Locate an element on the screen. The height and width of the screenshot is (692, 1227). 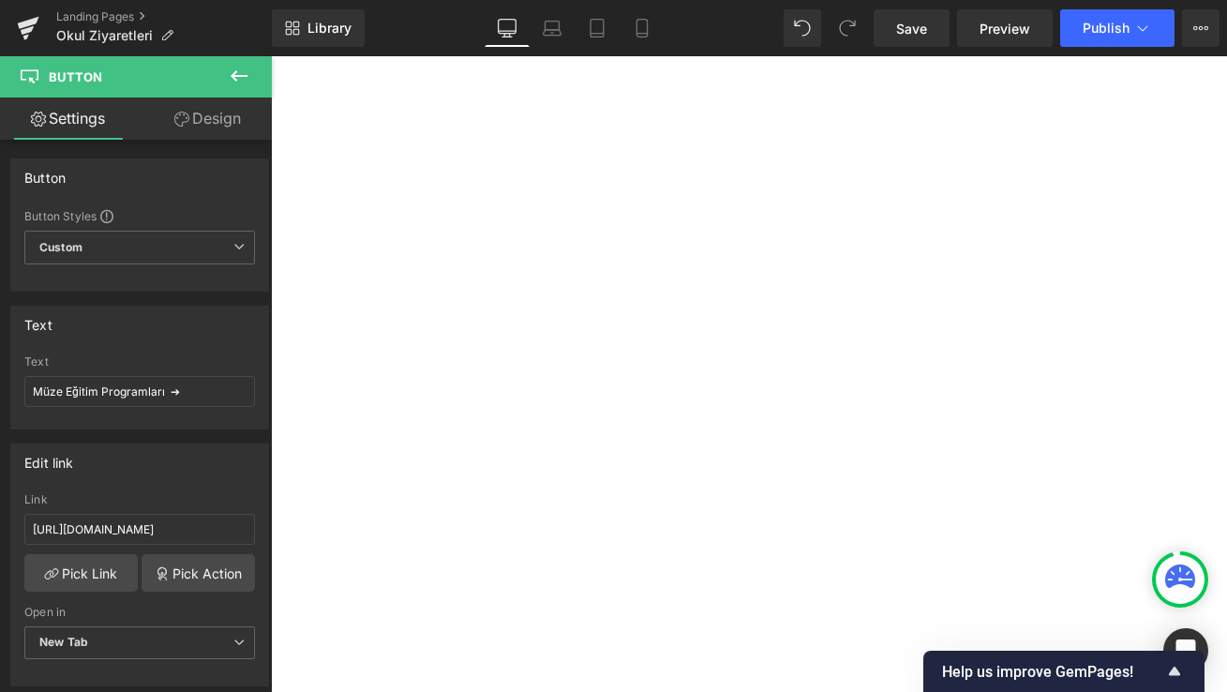
div: Edit link is located at coordinates (49, 458).